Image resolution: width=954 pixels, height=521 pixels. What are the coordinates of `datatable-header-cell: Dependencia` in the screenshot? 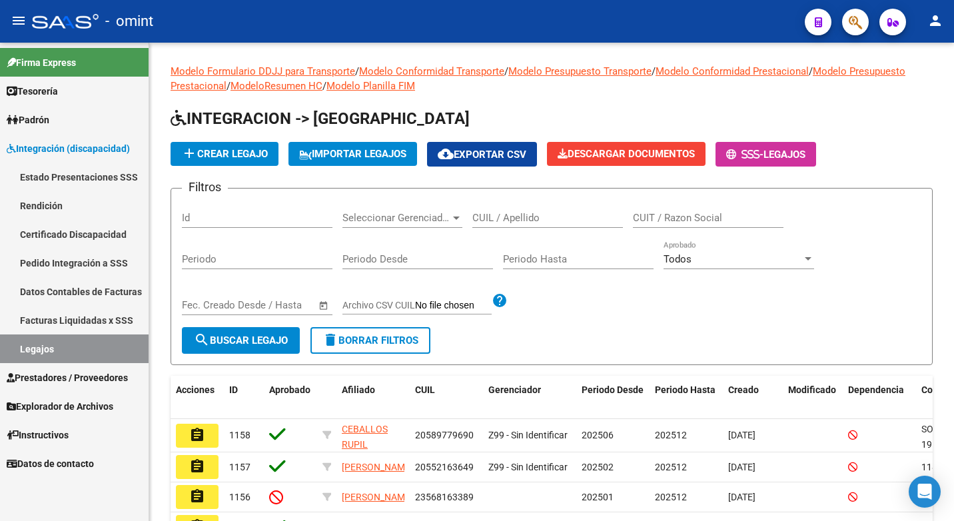 It's located at (880, 398).